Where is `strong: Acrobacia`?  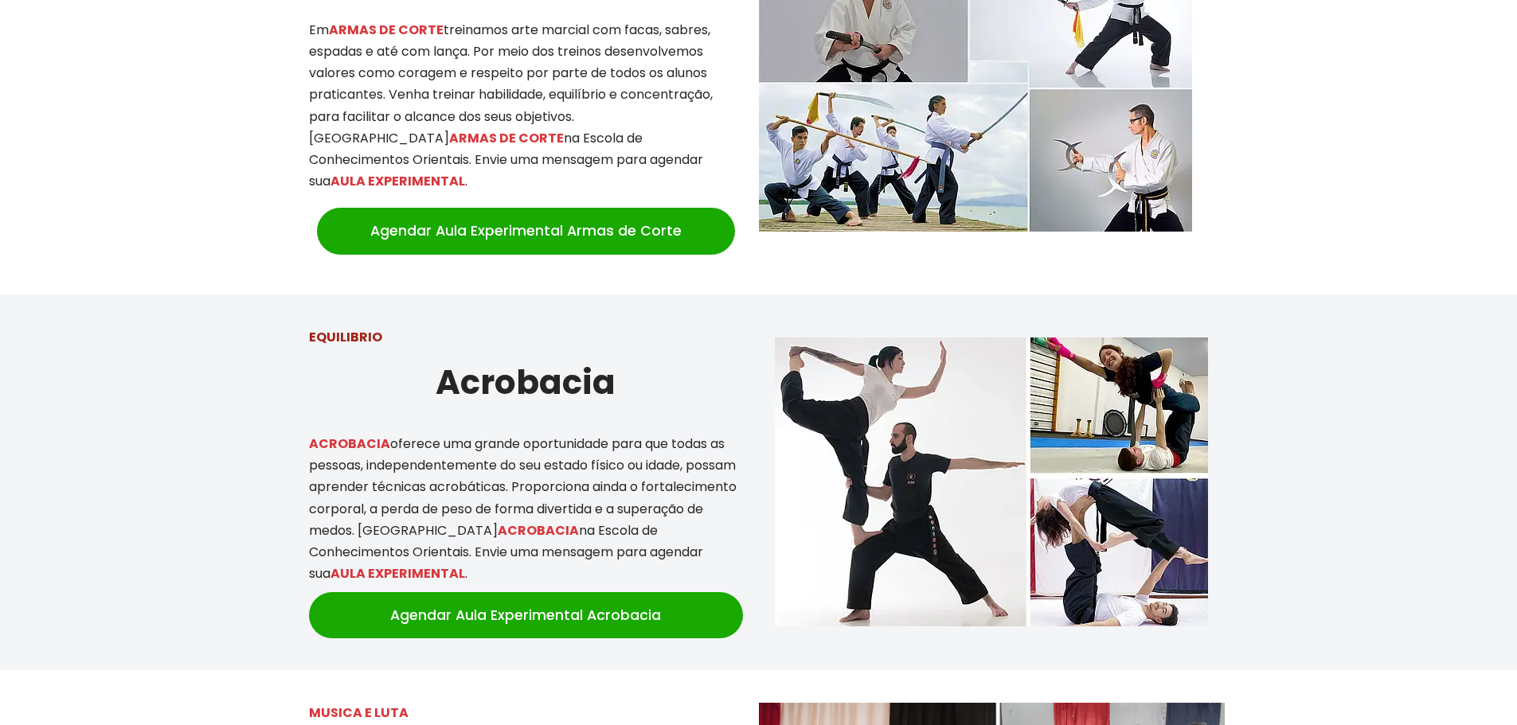 strong: Acrobacia is located at coordinates (525, 382).